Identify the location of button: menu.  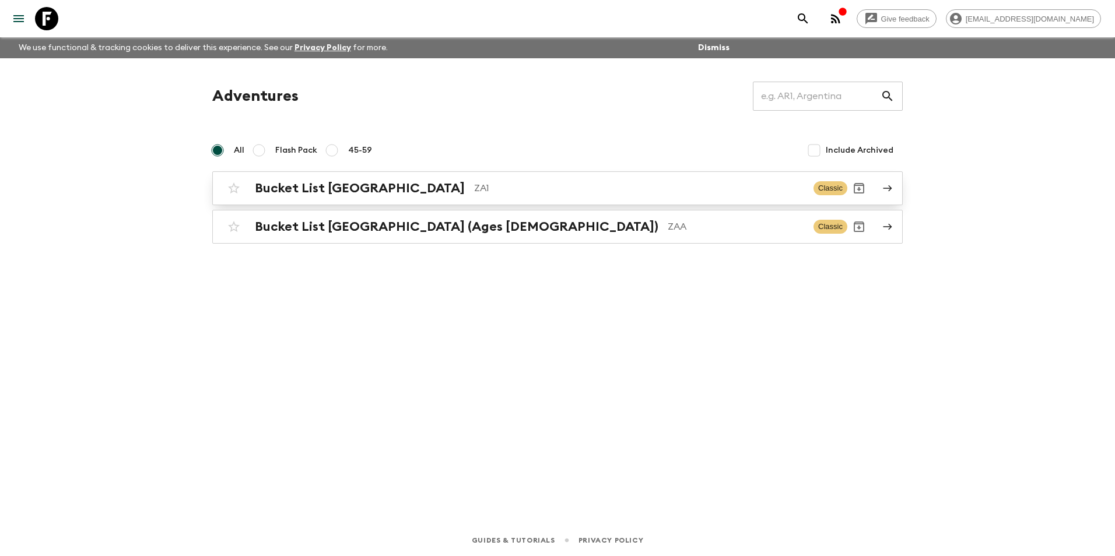
(19, 19).